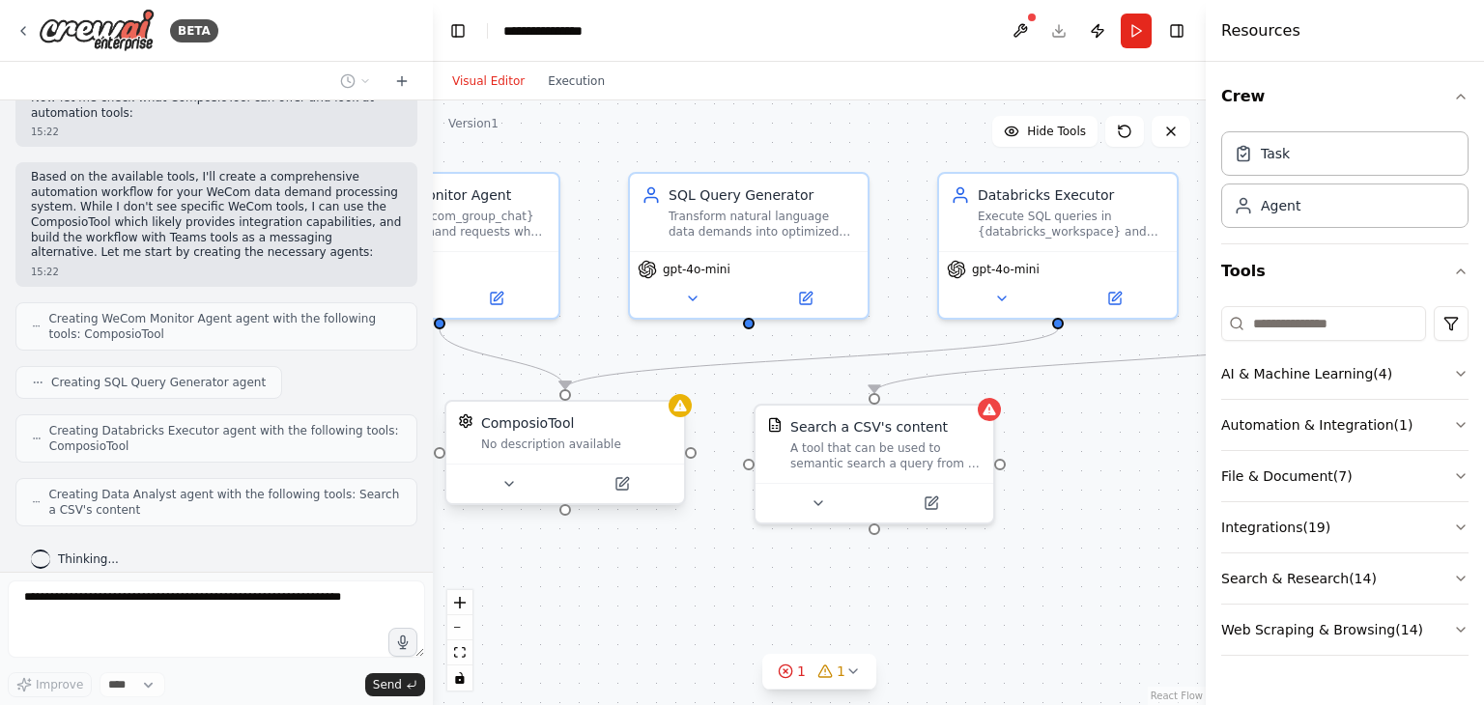 The width and height of the screenshot is (1484, 705). Describe the element at coordinates (1044, 131) in the screenshot. I see `button: Hide Tools` at that location.